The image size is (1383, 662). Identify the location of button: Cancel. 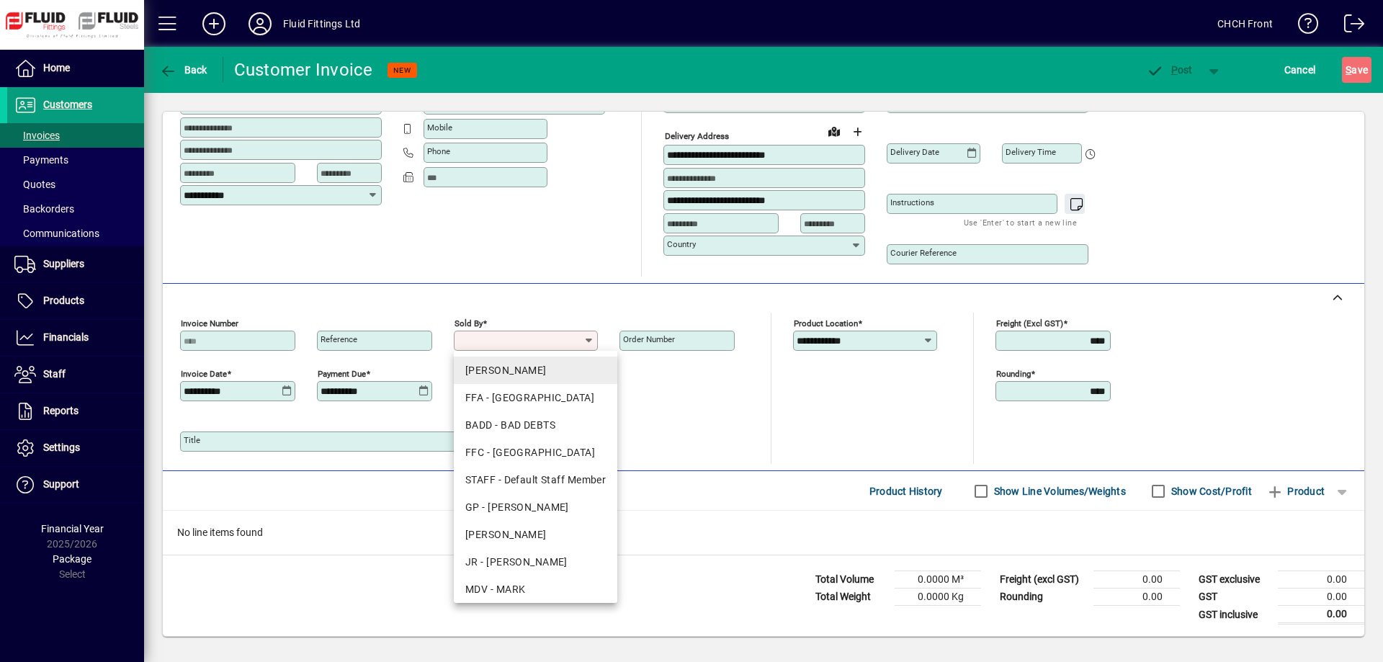
(1300, 70).